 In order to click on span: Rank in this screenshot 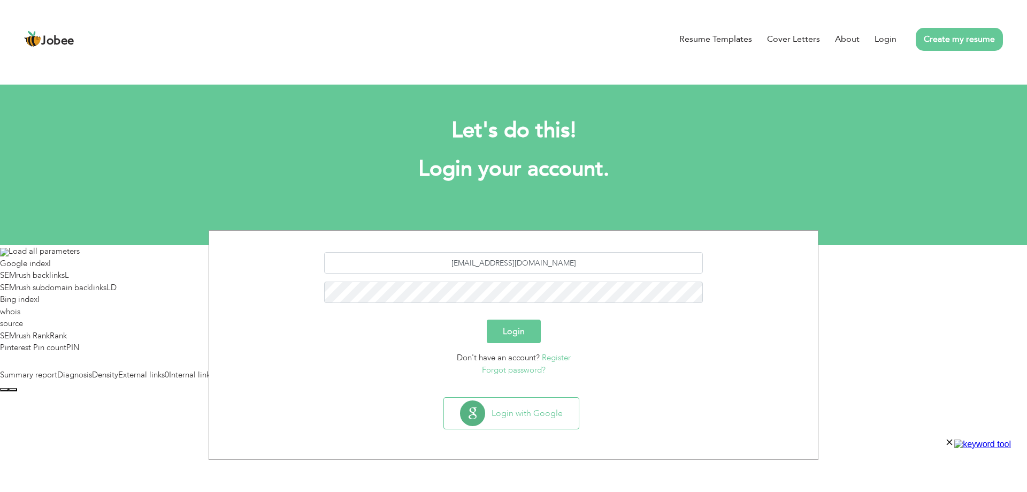, I will do `click(58, 336)`.